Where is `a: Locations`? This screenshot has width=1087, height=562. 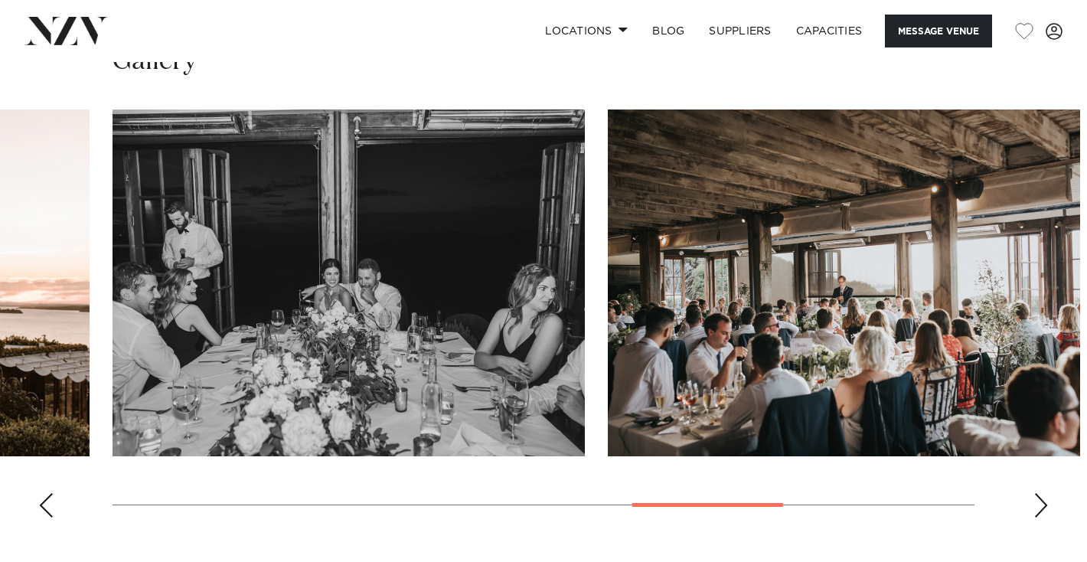 a: Locations is located at coordinates (586, 31).